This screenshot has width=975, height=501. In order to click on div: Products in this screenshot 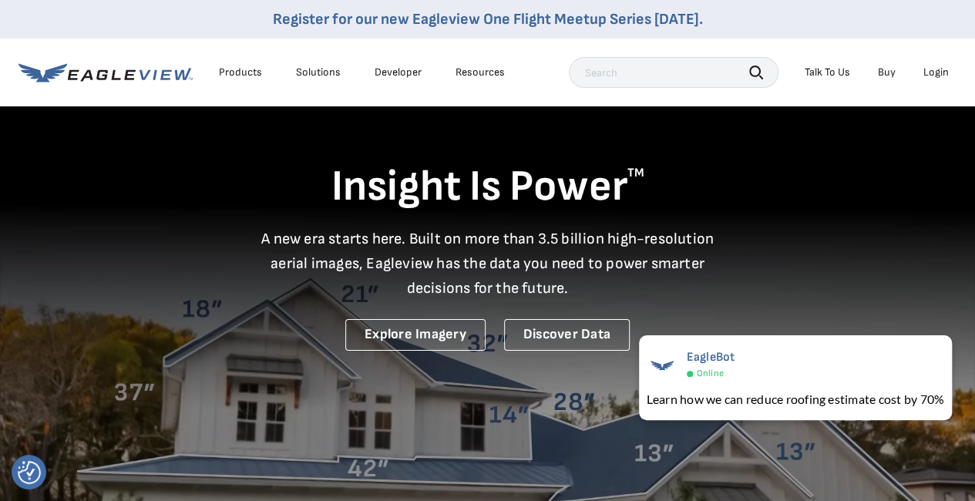, I will do `click(240, 72)`.